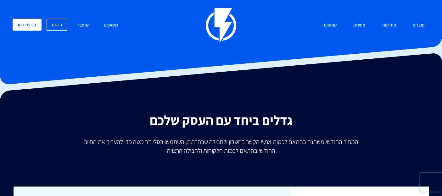  What do you see at coordinates (111, 25) in the screenshot?
I see `a: משאבים` at bounding box center [111, 25].